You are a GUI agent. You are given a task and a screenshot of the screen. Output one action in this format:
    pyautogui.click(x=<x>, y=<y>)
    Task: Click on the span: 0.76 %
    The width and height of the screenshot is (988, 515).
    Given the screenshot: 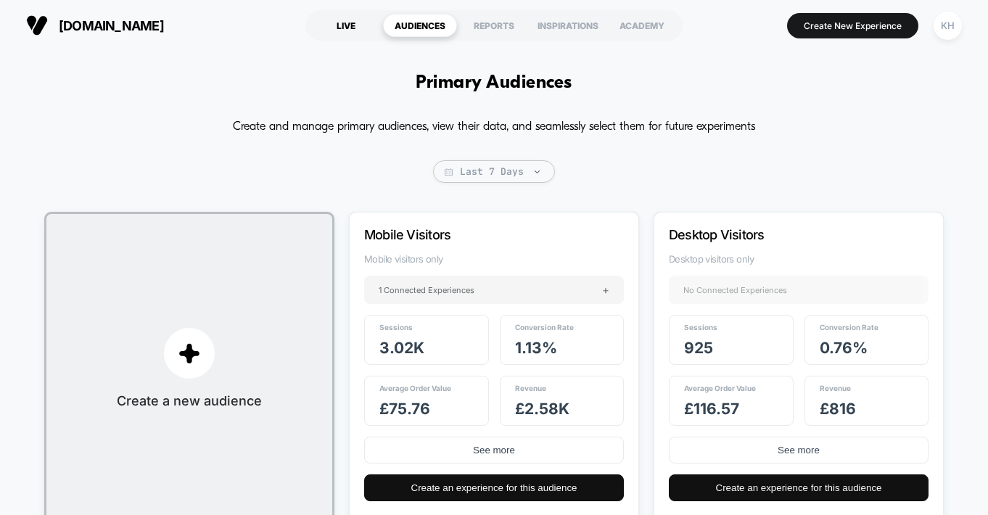 What is the action you would take?
    pyautogui.click(x=844, y=348)
    